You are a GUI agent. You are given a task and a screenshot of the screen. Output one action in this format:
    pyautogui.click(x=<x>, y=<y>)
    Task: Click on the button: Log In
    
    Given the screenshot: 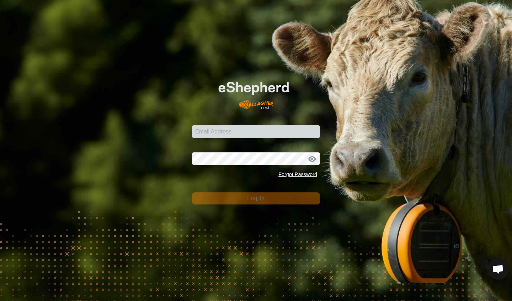 What is the action you would take?
    pyautogui.click(x=256, y=199)
    